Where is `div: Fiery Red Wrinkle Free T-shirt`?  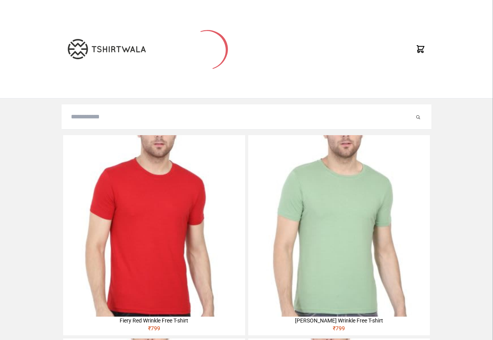
div: Fiery Red Wrinkle Free T-shirt is located at coordinates (154, 321).